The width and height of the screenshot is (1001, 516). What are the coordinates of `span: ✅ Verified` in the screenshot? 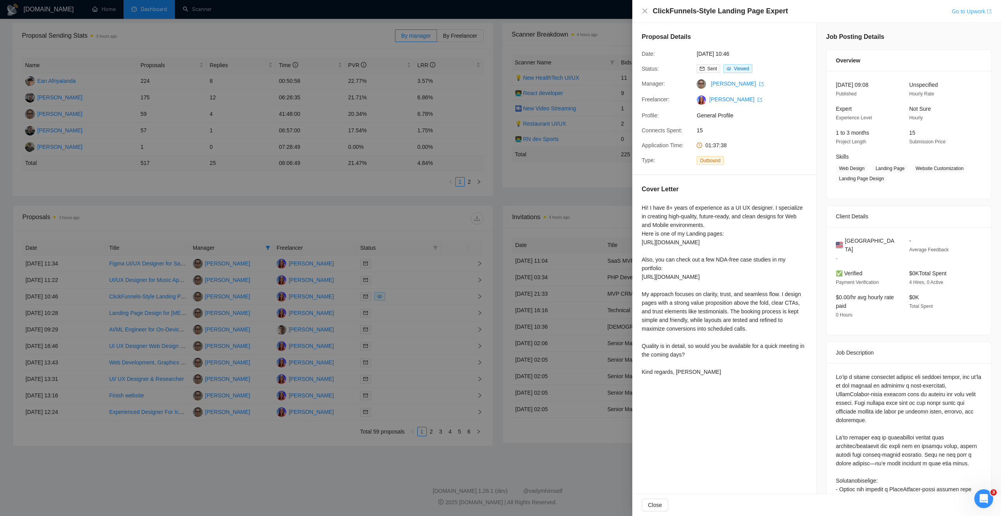 It's located at (849, 273).